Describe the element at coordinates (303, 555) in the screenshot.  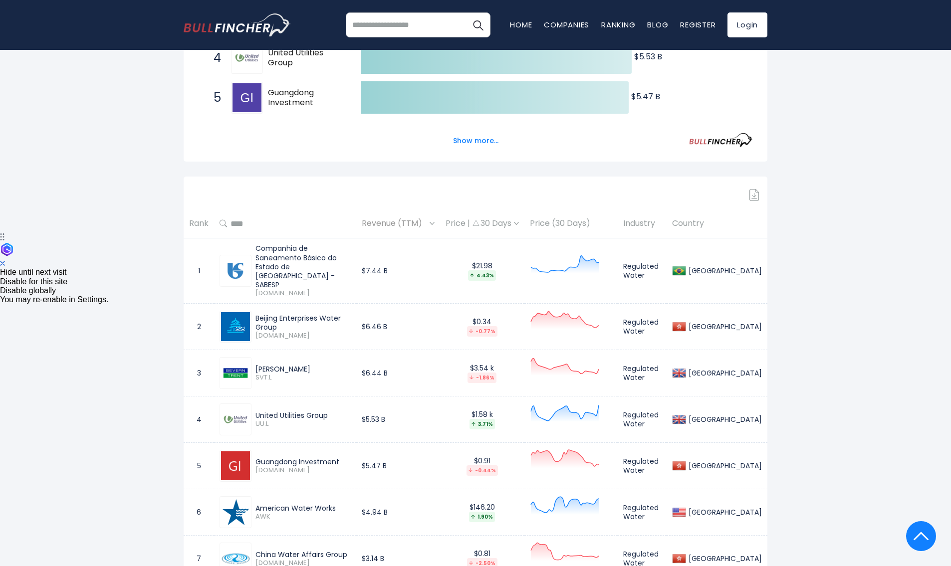
I see `div: China Water Affairs Group` at that location.